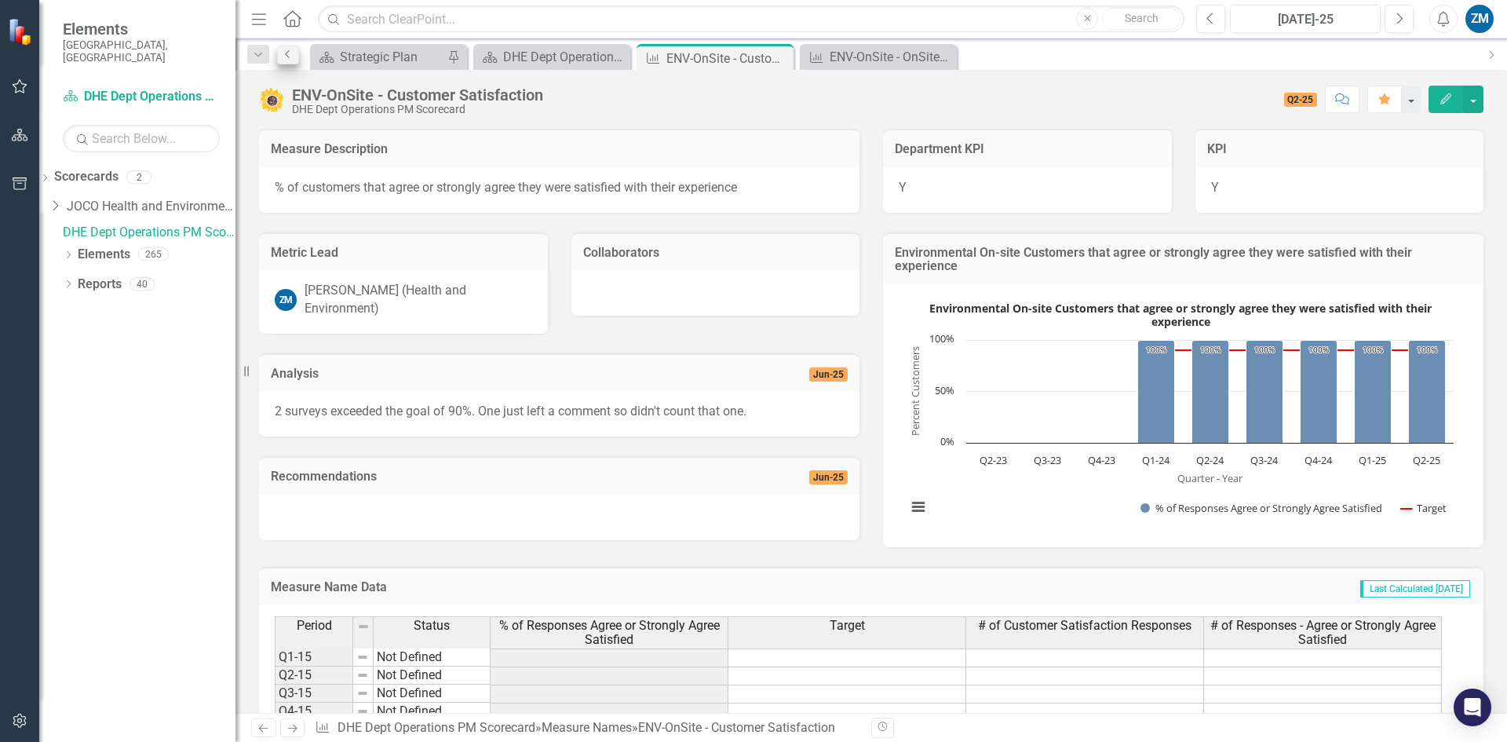 The image size is (1507, 742). Describe the element at coordinates (139, 177) in the screenshot. I see `div: 2` at that location.